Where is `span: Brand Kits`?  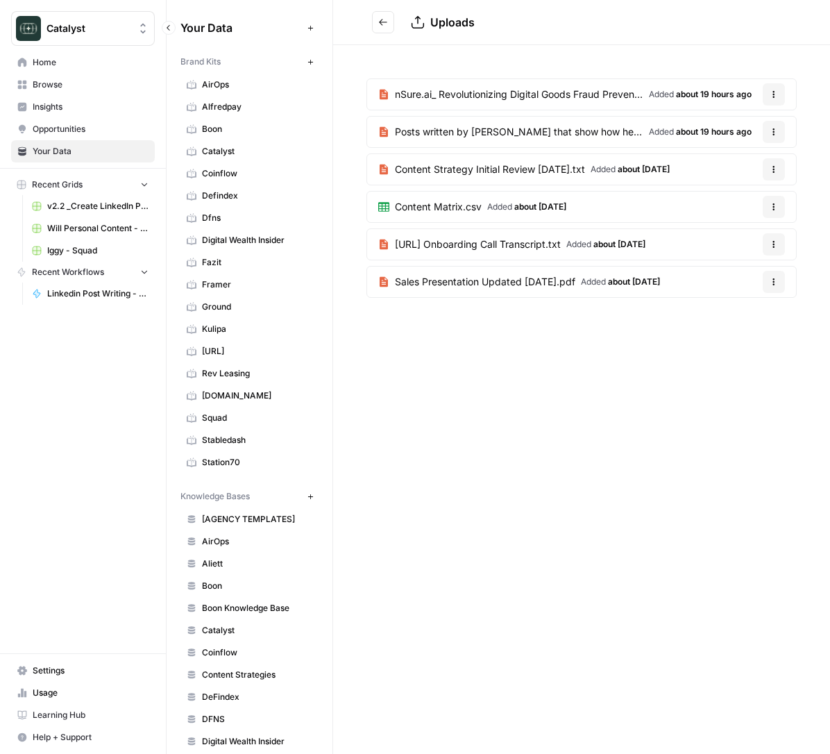 span: Brand Kits is located at coordinates (201, 62).